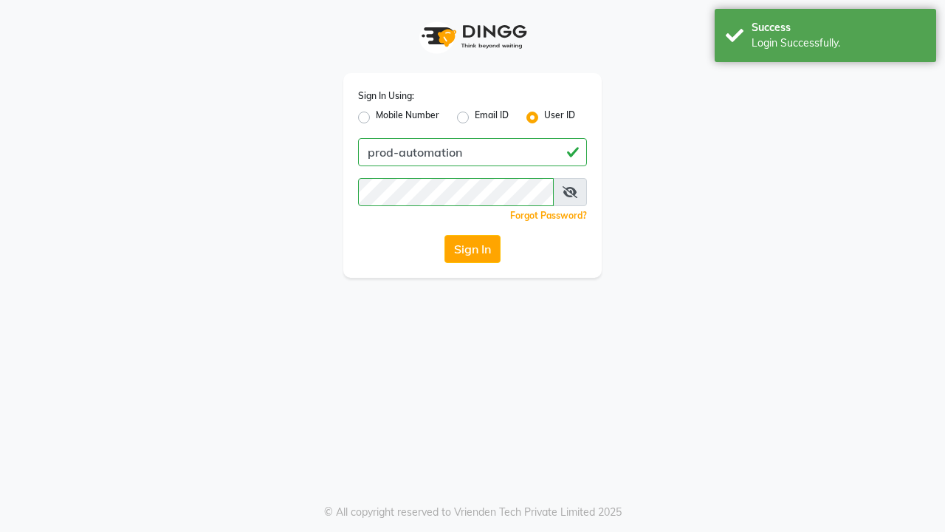 The height and width of the screenshot is (532, 945). I want to click on img: logo1.svg, so click(473, 36).